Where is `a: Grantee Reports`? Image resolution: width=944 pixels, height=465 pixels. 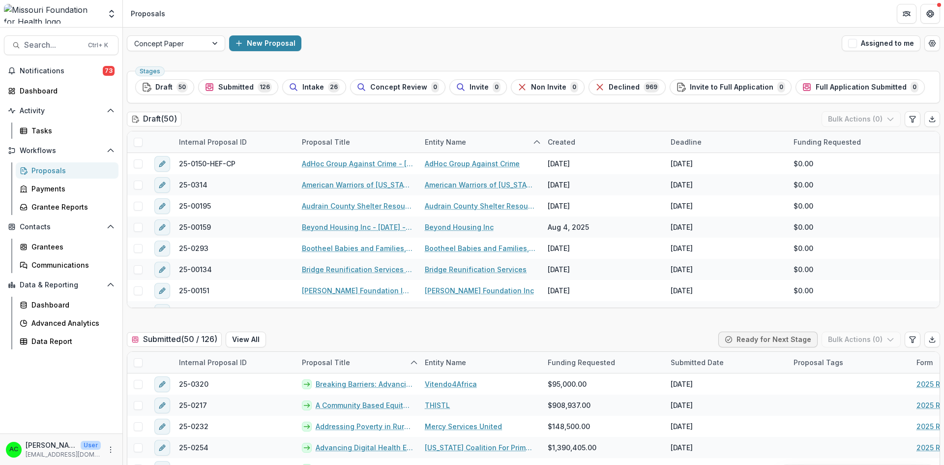
a: Grantee Reports is located at coordinates (67, 206).